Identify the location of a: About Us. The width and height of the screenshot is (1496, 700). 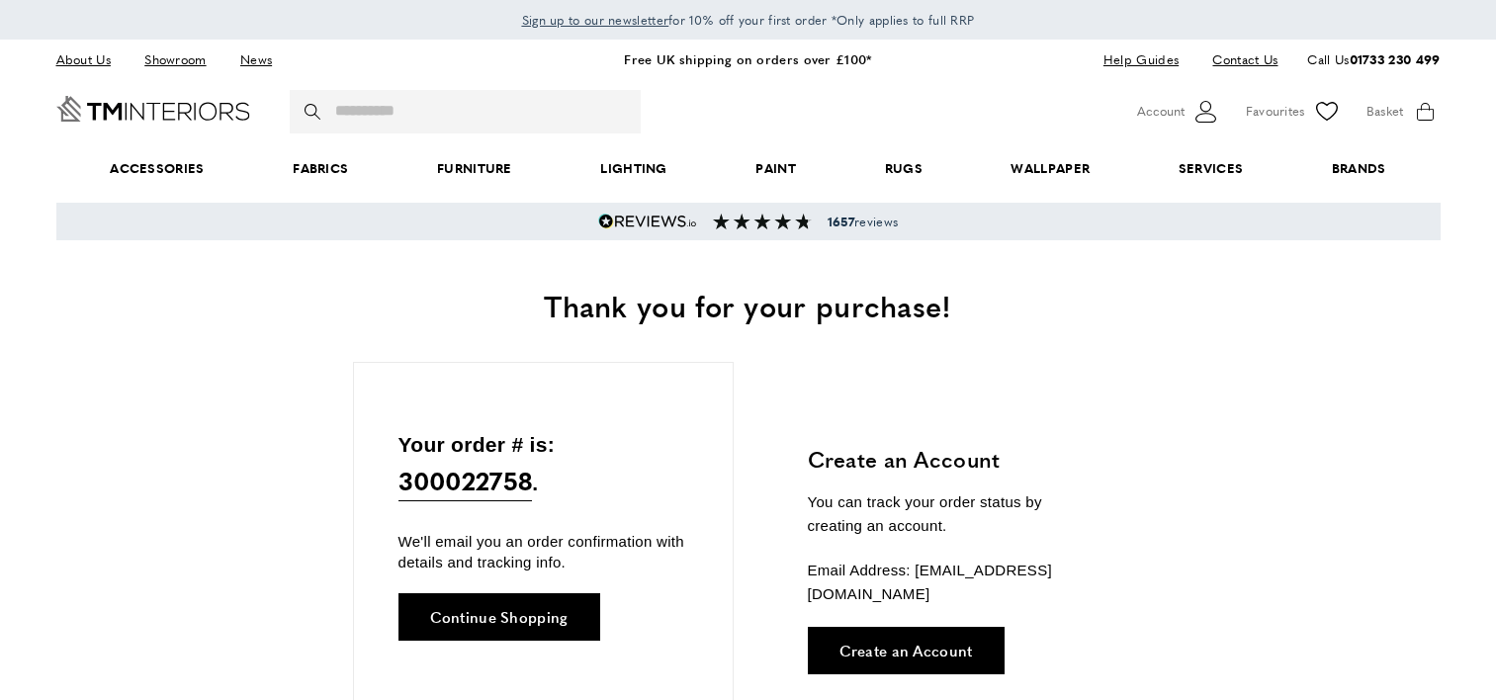
(91, 59).